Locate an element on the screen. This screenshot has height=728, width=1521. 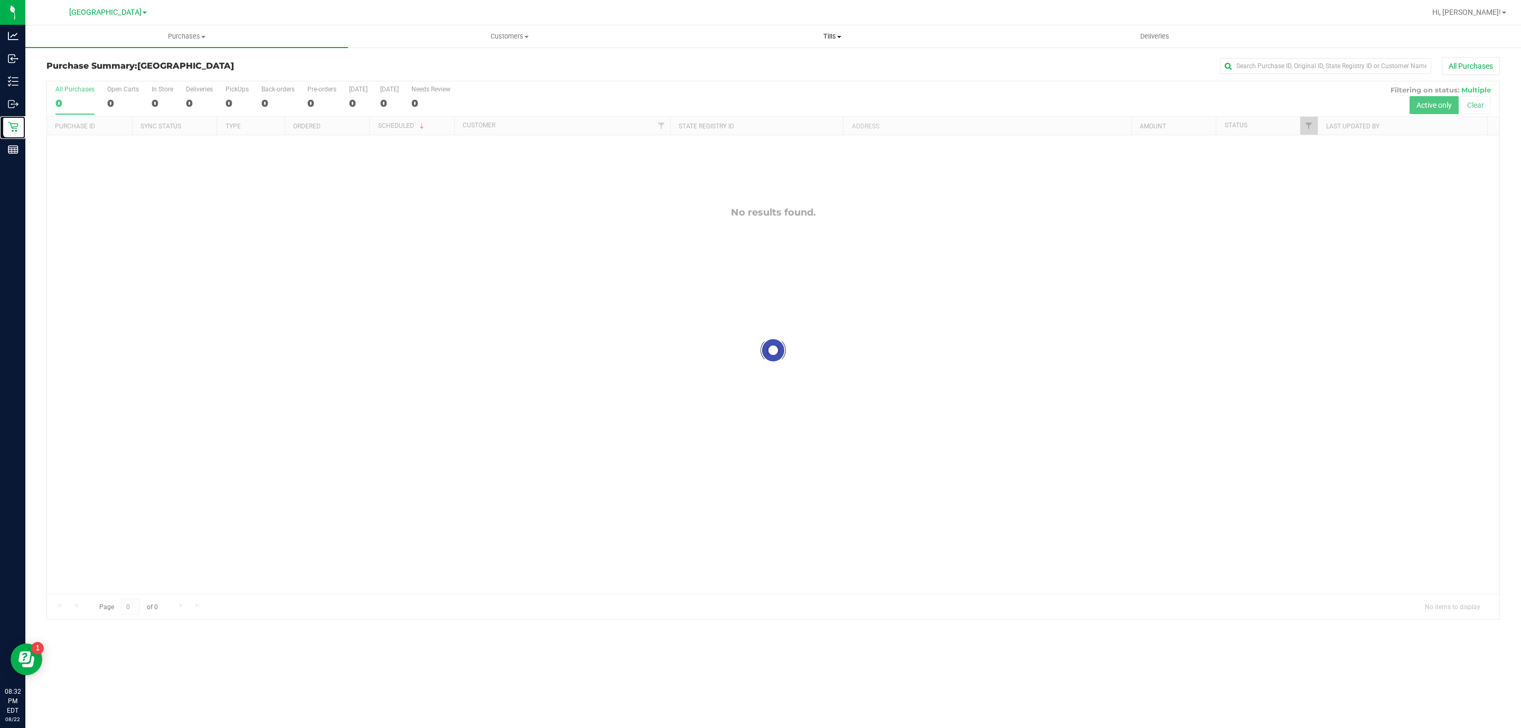
span: Deliveries is located at coordinates (1155, 36).